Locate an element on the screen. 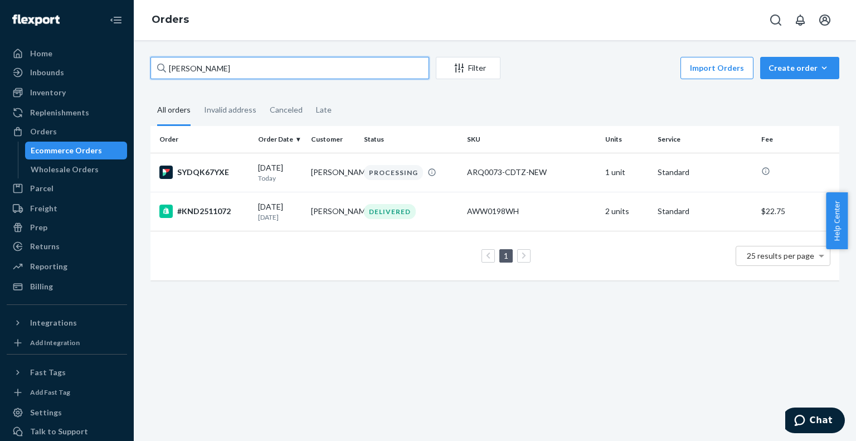 The image size is (856, 441). div: Filter is located at coordinates (468, 68).